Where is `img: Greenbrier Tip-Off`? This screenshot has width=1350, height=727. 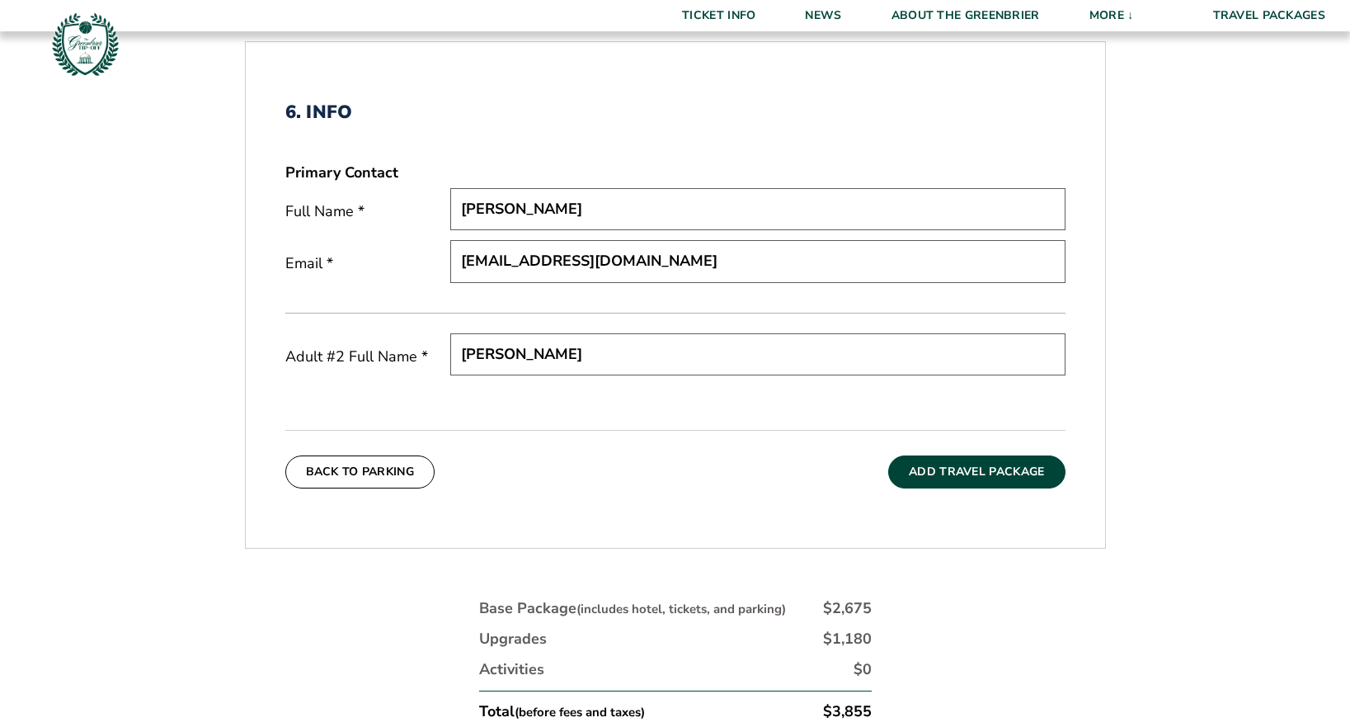
img: Greenbrier Tip-Off is located at coordinates (85, 44).